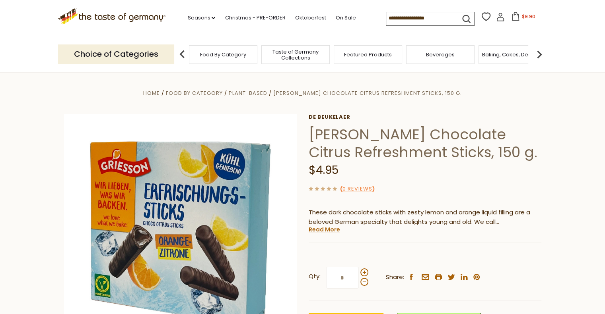  Describe the element at coordinates (357, 189) in the screenshot. I see `a: 0 Reviews` at that location.